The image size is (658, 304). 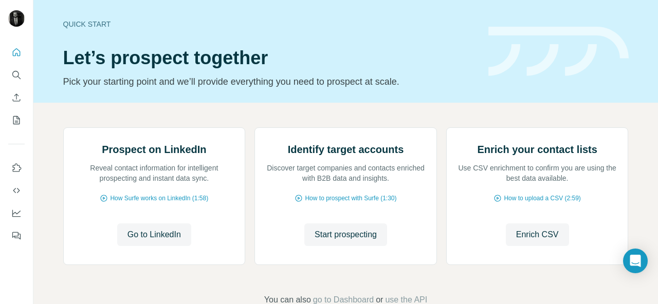 I want to click on p: Use CSV enrichment to confirm you are using the best data available., so click(x=537, y=173).